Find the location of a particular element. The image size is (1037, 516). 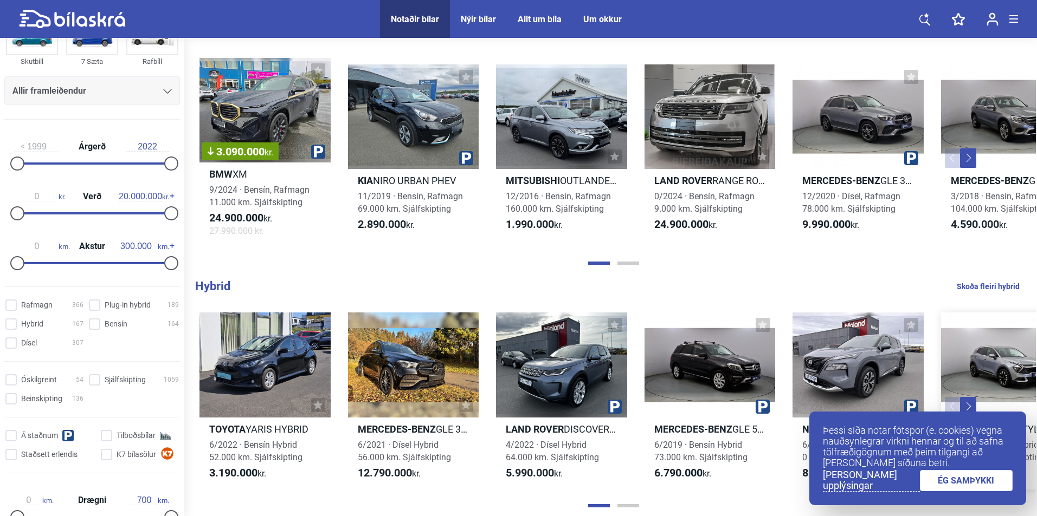

span: 4/2022 · Dísel Hybrid 64.000 km. Sjálfskipting is located at coordinates (552, 451).